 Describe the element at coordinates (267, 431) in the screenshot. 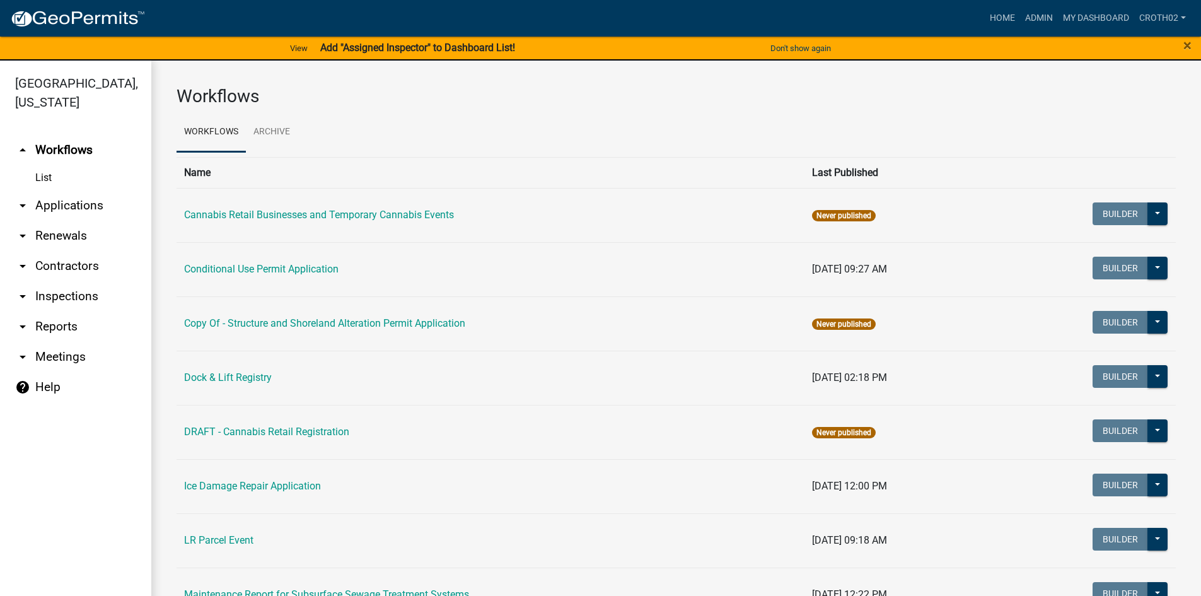

I see `a: DRAFT - Cannabis Retail Registration` at that location.